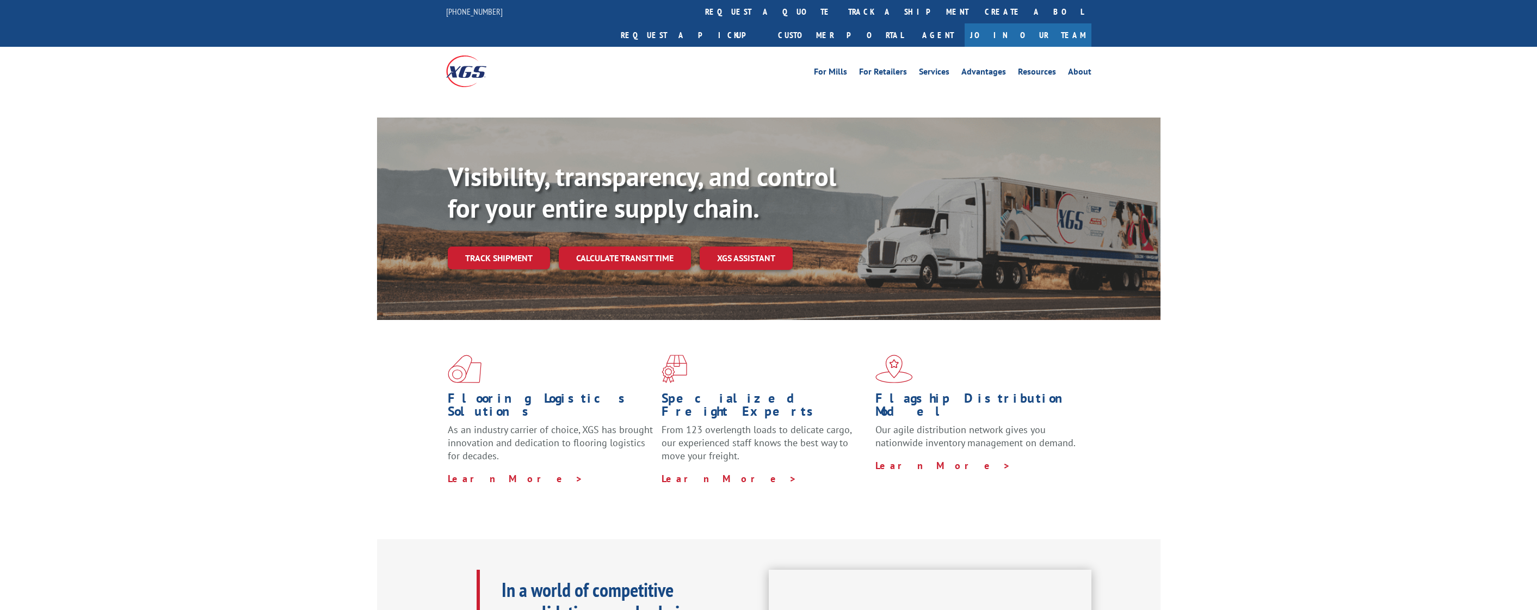 The height and width of the screenshot is (610, 1537). I want to click on a: Join Our Team, so click(1028, 35).